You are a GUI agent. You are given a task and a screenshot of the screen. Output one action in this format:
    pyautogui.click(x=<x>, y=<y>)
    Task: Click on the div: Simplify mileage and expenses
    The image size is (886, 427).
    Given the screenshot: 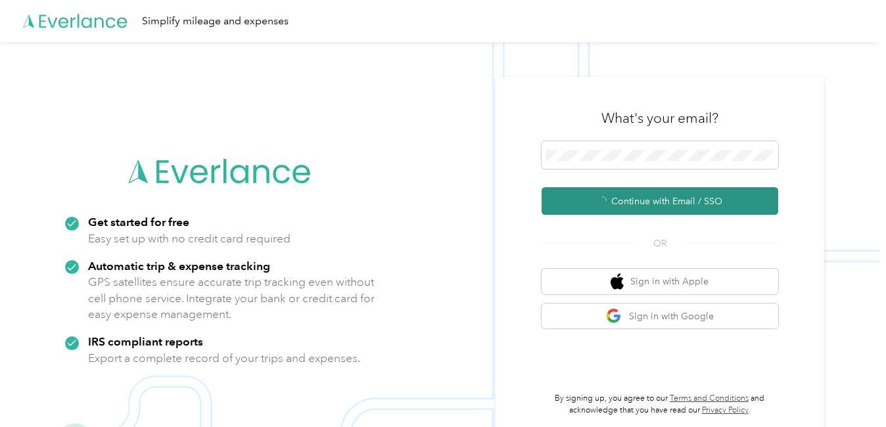 What is the action you would take?
    pyautogui.click(x=215, y=21)
    